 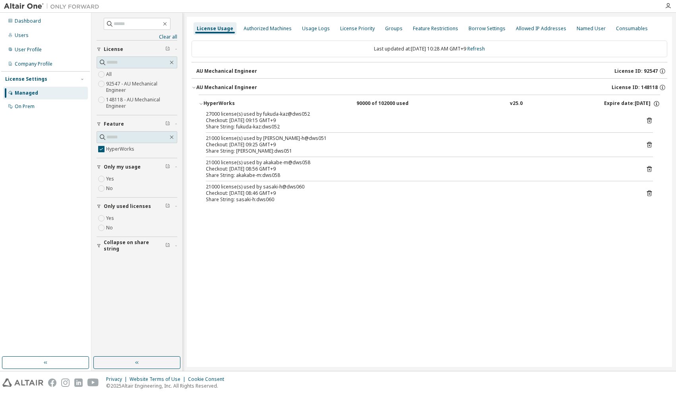 I want to click on div: Cookie Consent, so click(x=208, y=379).